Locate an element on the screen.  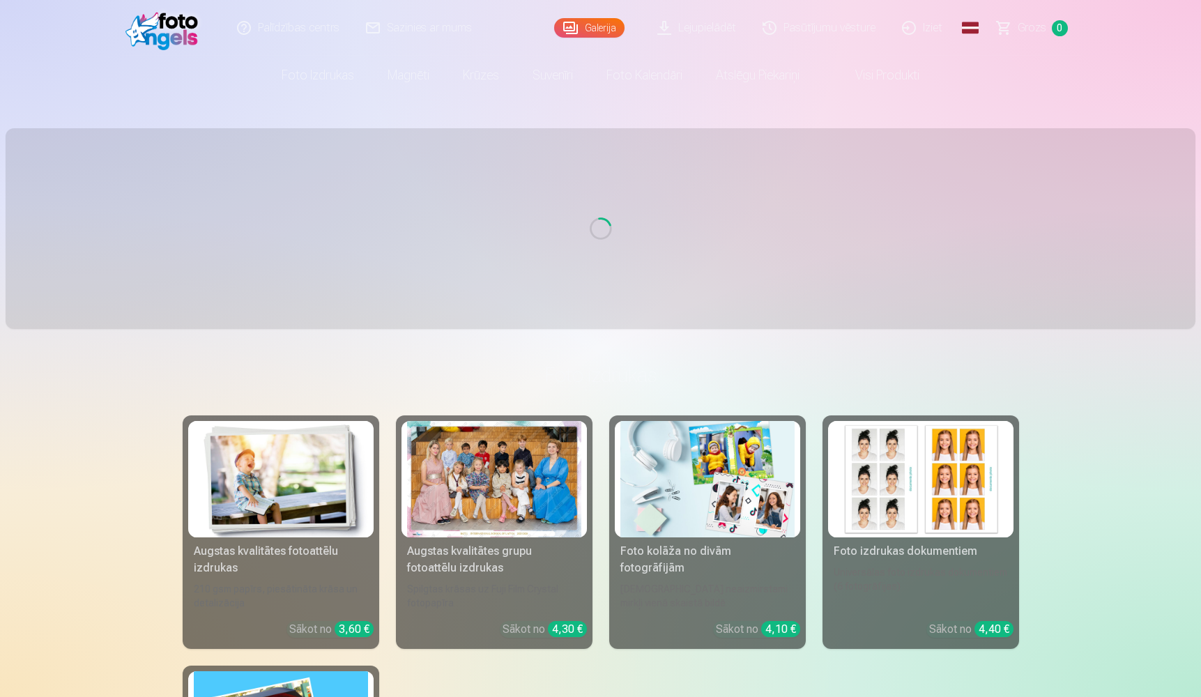
a: Augstas kvalitātes fotoattēlu izdrukasAugstas kvalitātes fotoattēlu izdrukas210 gsm papīrs, piesā... is located at coordinates (281, 532).